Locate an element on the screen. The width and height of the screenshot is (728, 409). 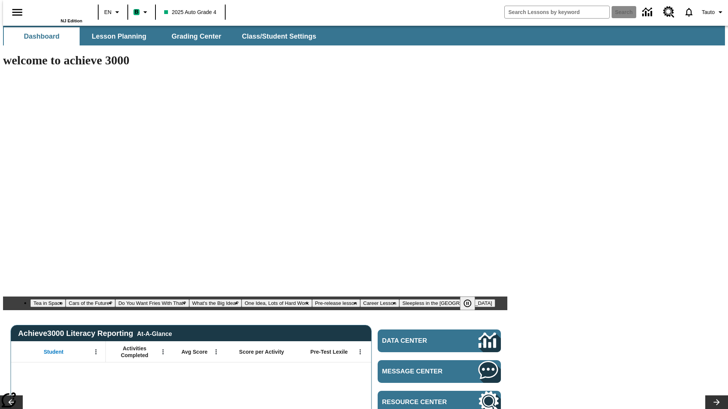
button: Slide 8 Sleepless in the Animal Kingdom is located at coordinates (447, 303).